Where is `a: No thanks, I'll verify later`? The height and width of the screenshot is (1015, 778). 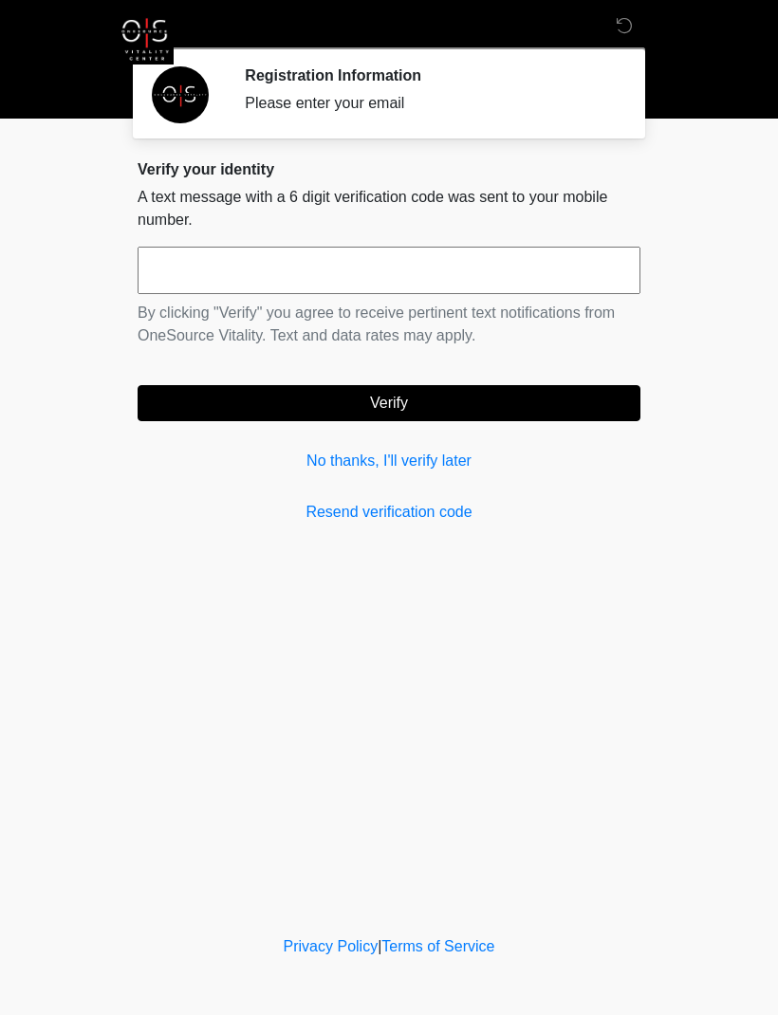
a: No thanks, I'll verify later is located at coordinates (389, 461).